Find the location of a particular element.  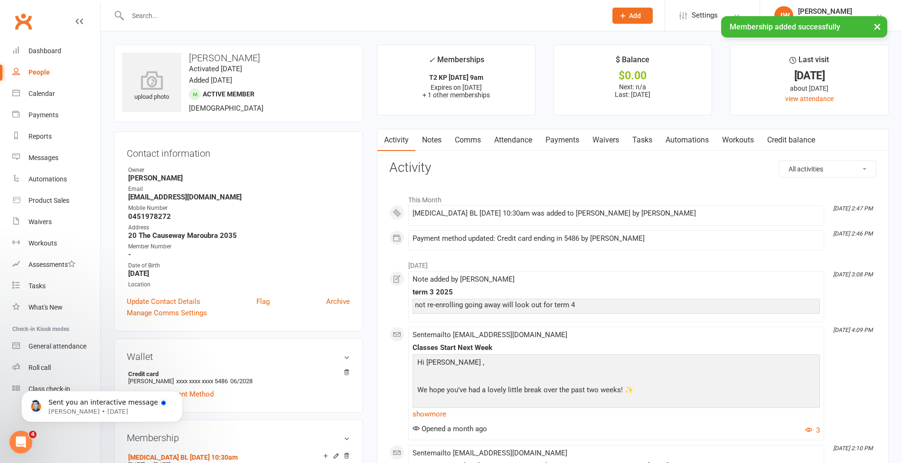

div: Profile image for Jessica is located at coordinates (47, 25).